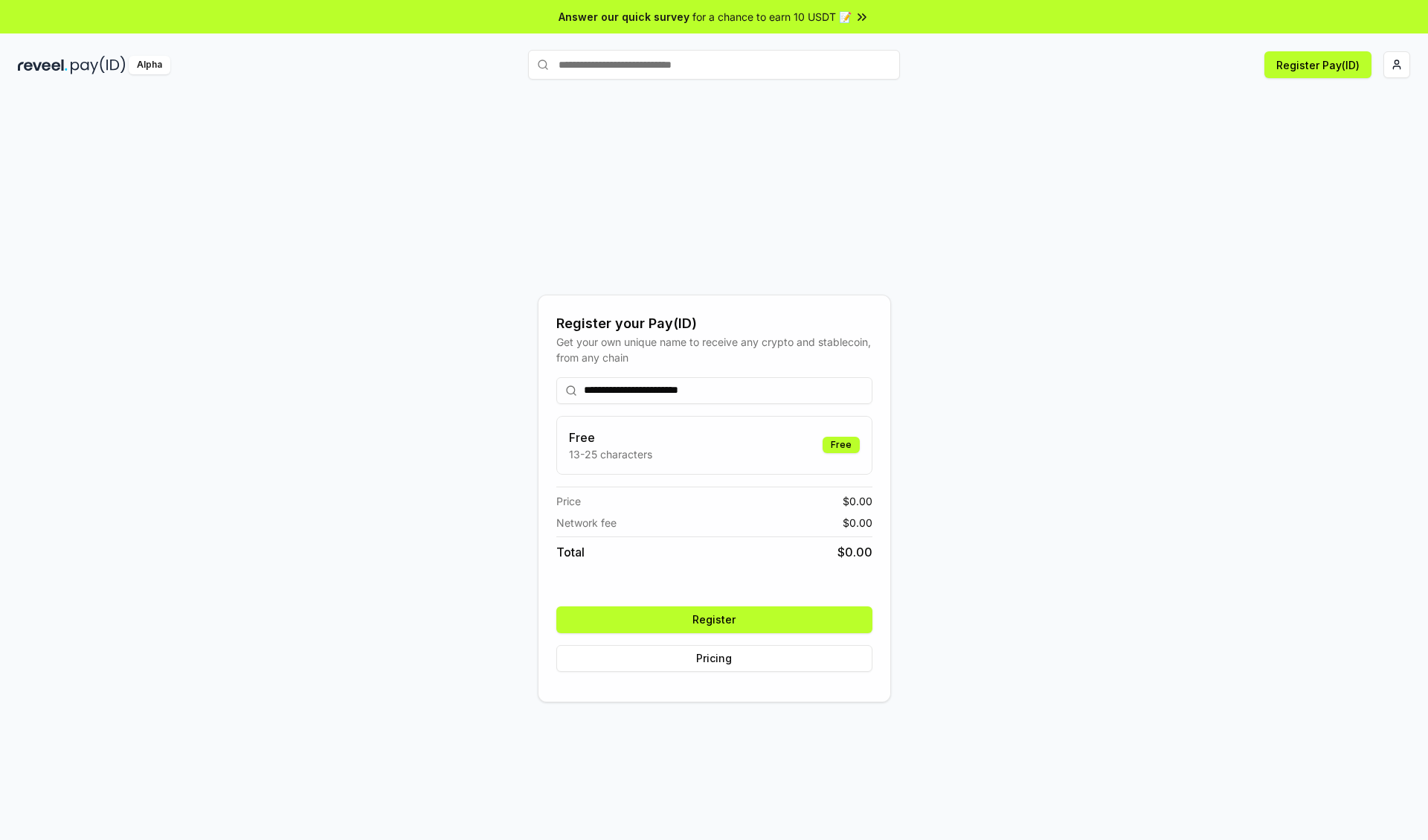 This screenshot has width=1428, height=840. I want to click on div: Alpha, so click(149, 64).